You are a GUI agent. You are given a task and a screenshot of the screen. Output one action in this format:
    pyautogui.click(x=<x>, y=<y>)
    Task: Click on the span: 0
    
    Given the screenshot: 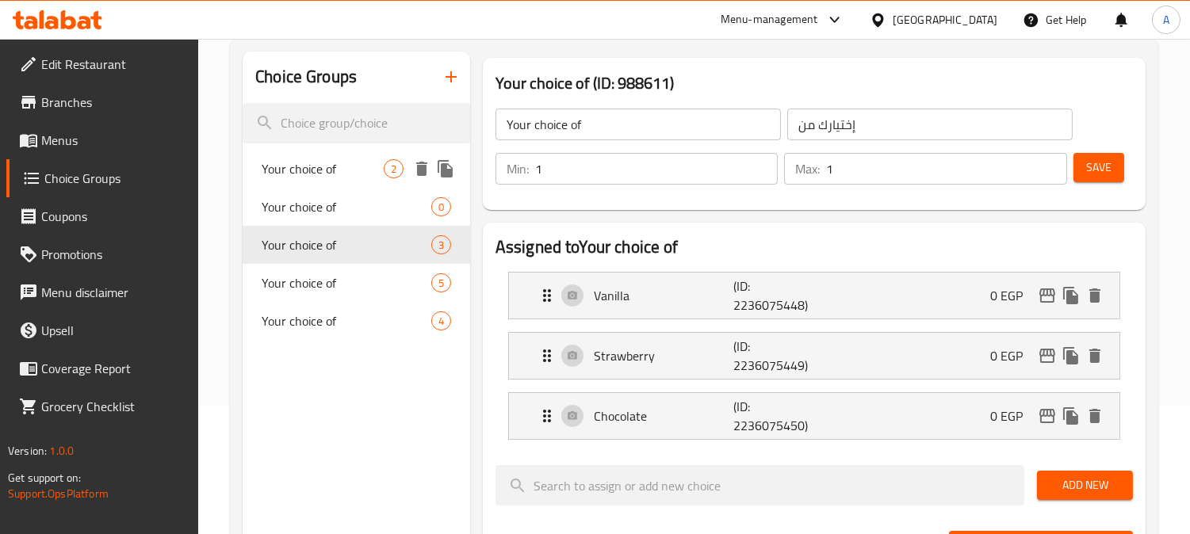 What is the action you would take?
    pyautogui.click(x=441, y=207)
    